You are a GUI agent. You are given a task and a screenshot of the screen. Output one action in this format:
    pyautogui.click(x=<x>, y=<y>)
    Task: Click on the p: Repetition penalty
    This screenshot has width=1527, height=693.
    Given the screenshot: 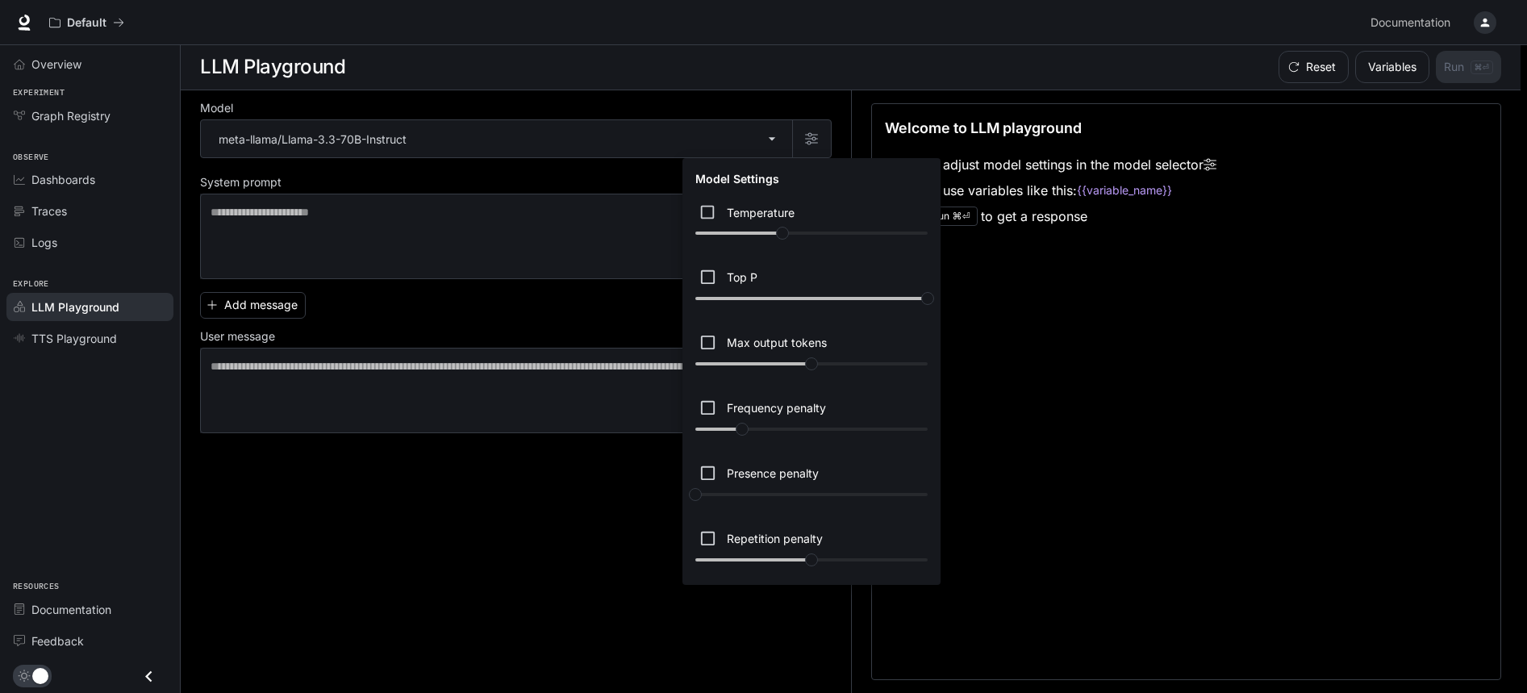 What is the action you would take?
    pyautogui.click(x=774, y=538)
    